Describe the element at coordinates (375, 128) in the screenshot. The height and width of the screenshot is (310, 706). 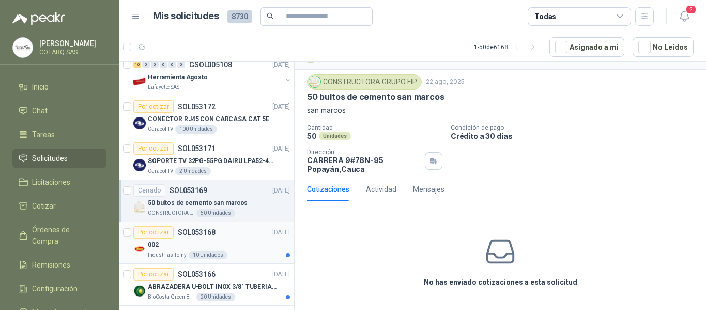
I see `p: Cantidad` at that location.